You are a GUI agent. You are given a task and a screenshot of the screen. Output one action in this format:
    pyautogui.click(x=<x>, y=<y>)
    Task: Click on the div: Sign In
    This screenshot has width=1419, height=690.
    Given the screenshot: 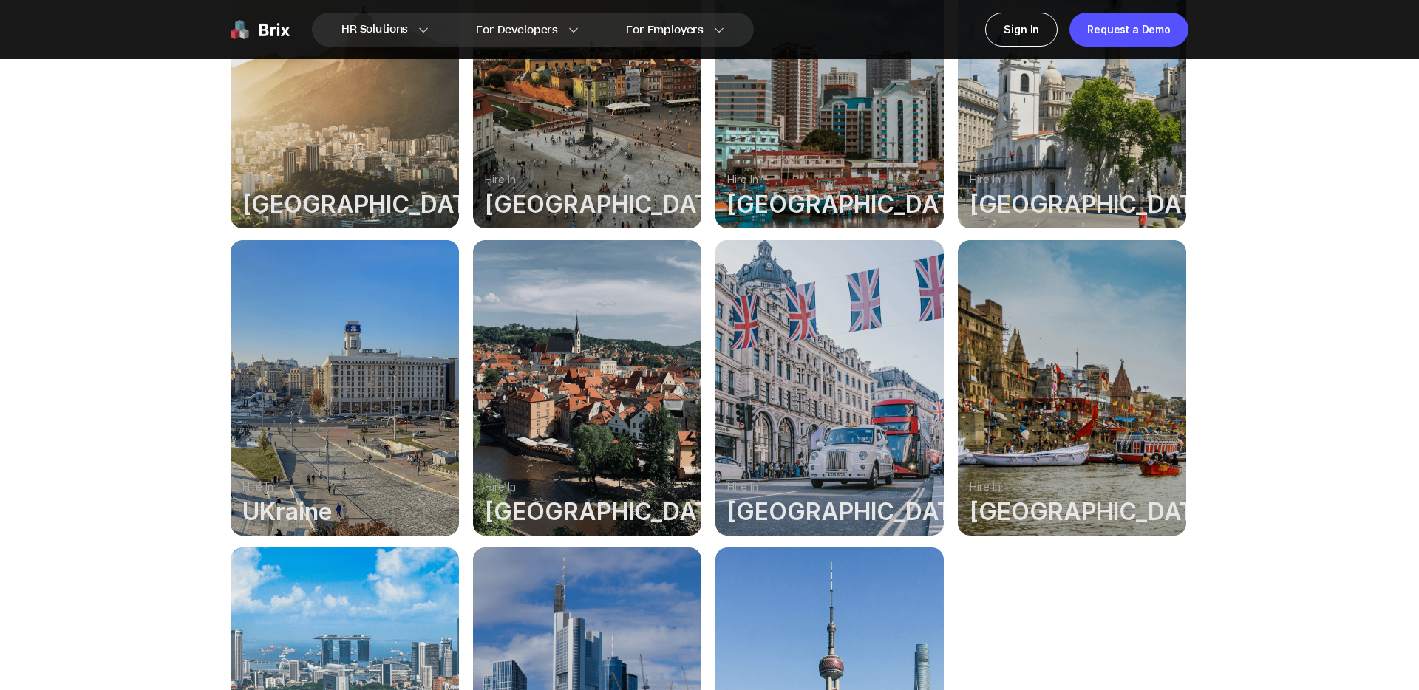 What is the action you would take?
    pyautogui.click(x=1021, y=30)
    